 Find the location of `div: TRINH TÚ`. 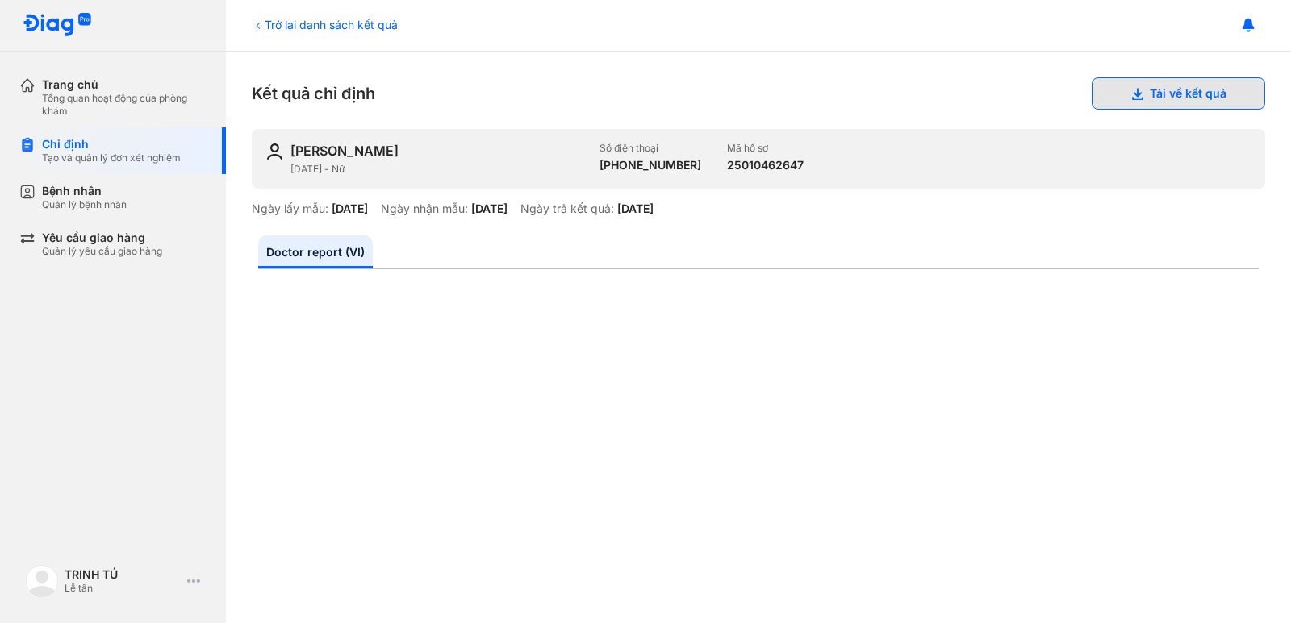

div: TRINH TÚ is located at coordinates (123, 575).